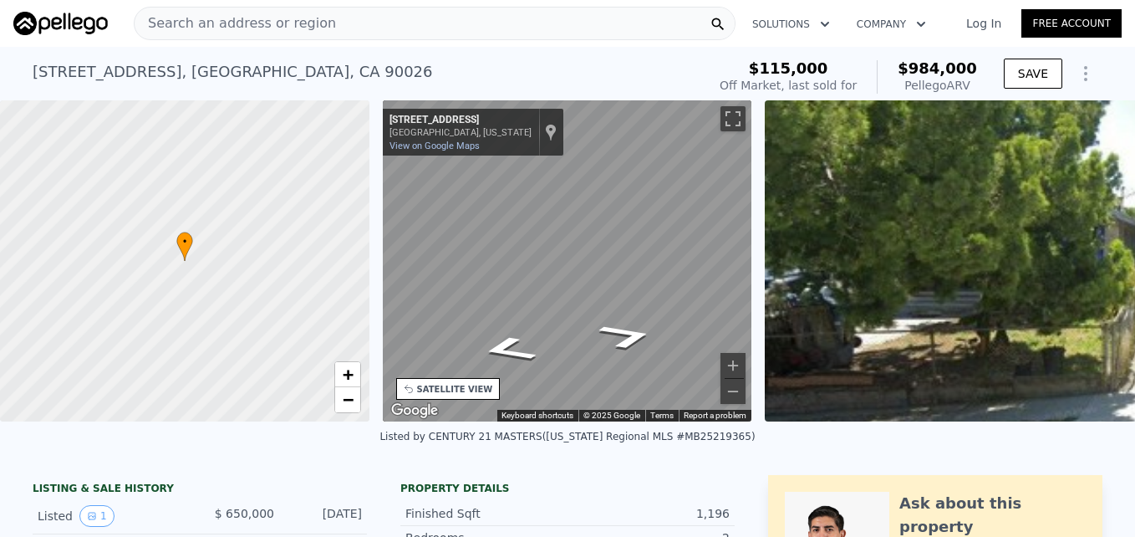 The height and width of the screenshot is (537, 1135). Describe the element at coordinates (649, 513) in the screenshot. I see `div: 1,196` at that location.